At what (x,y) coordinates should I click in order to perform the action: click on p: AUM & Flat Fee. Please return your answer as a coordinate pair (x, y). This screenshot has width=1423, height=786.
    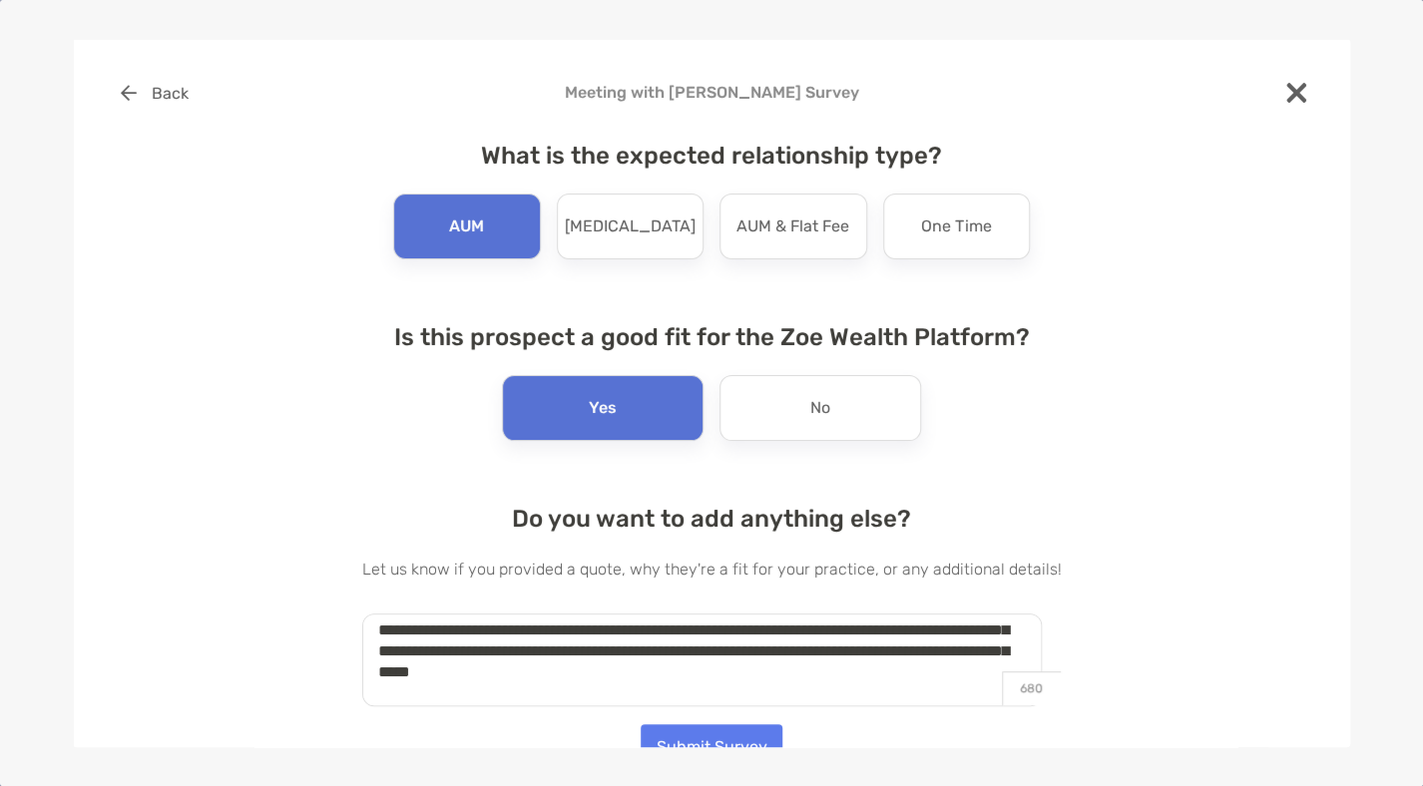
    Looking at the image, I should click on (792, 226).